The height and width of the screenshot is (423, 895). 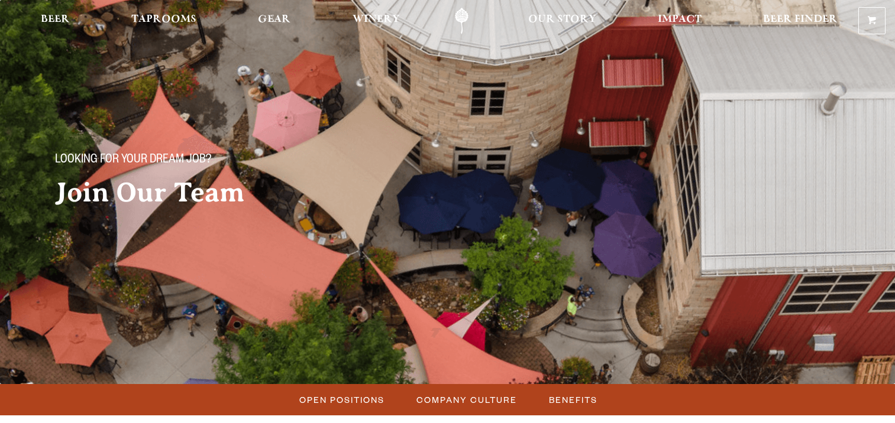 What do you see at coordinates (376, 20) in the screenshot?
I see `span: Winery` at bounding box center [376, 20].